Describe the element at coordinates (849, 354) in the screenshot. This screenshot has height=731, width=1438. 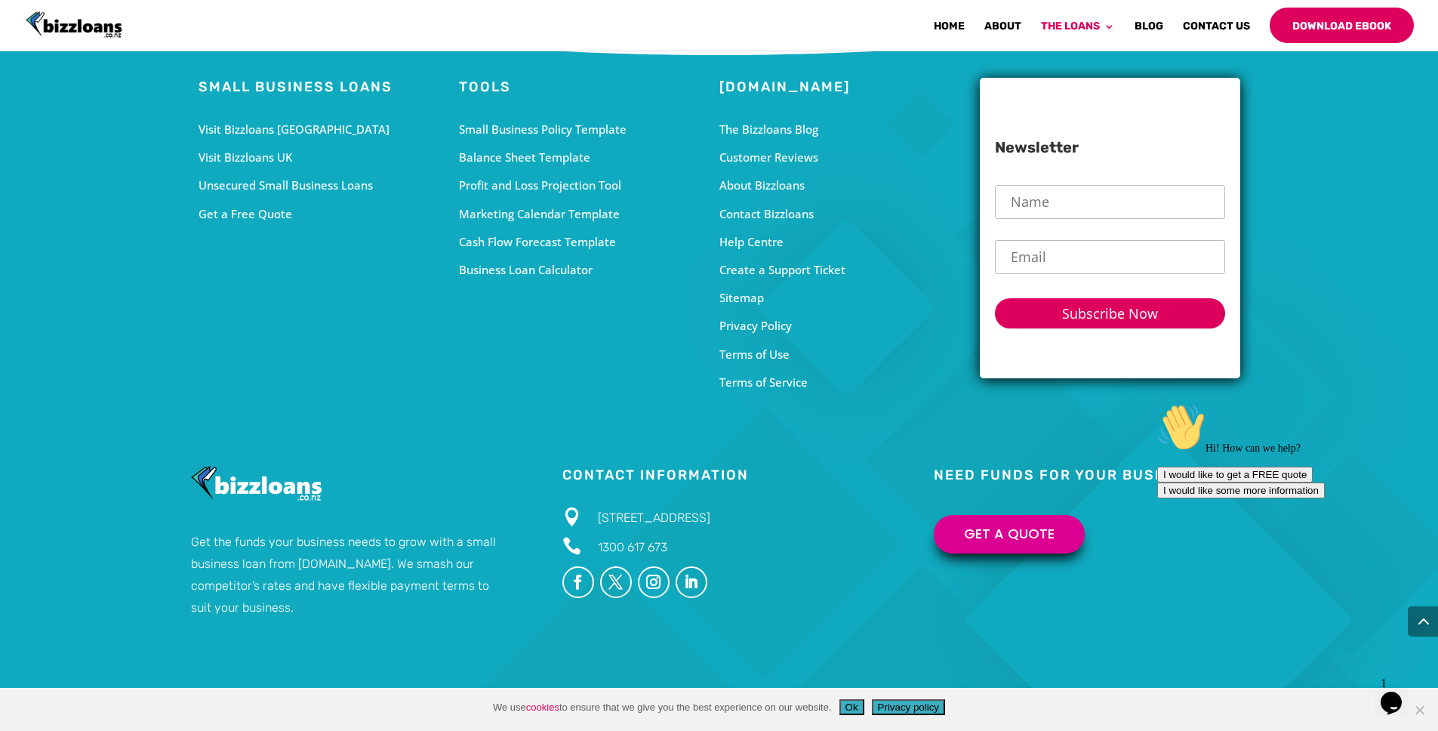
I see `div: Terms of Use` at that location.